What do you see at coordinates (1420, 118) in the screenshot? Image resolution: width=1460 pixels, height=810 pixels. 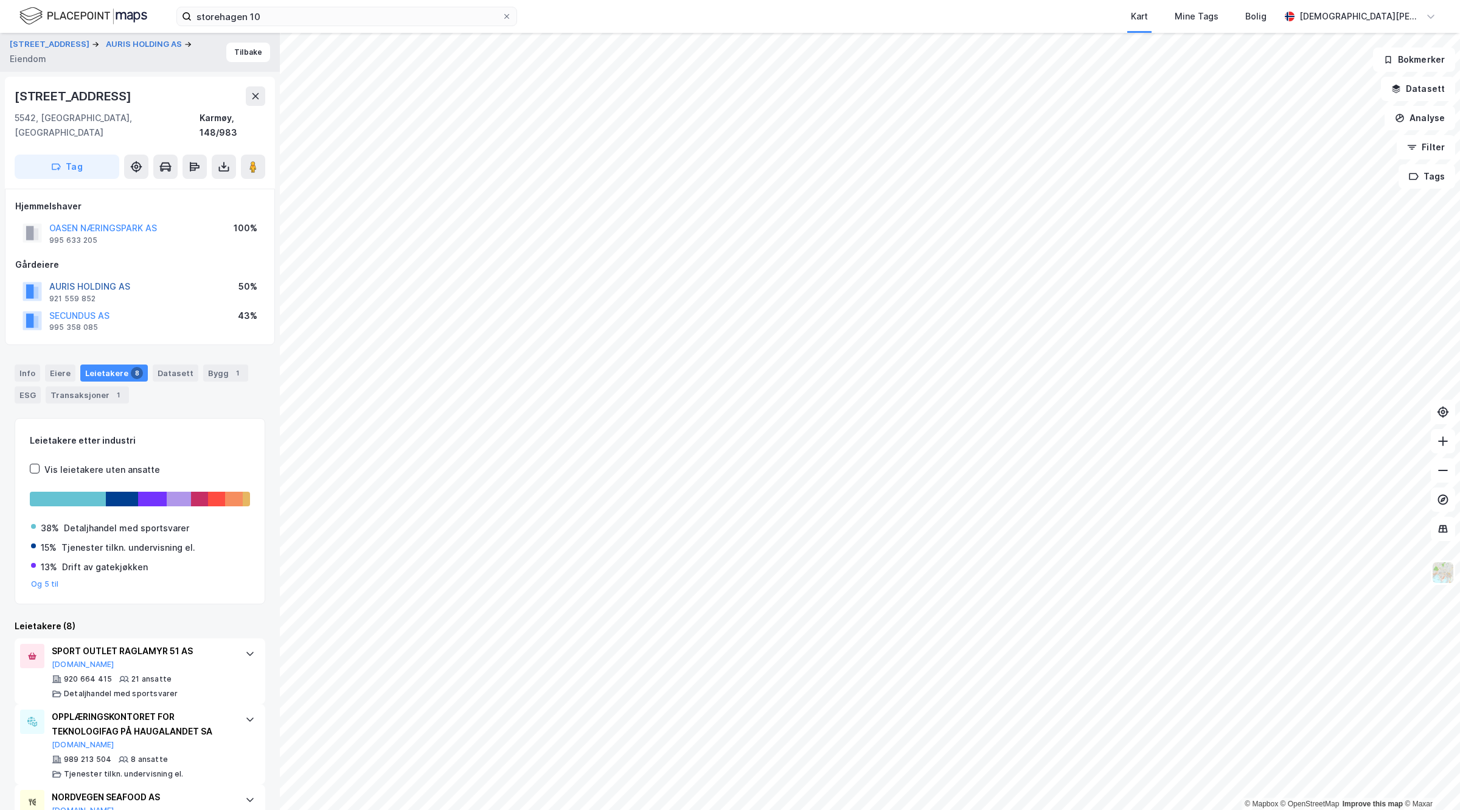 I see `button: Analyse` at bounding box center [1420, 118].